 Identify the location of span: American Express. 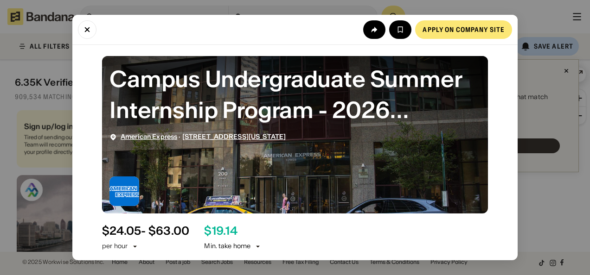
(149, 137).